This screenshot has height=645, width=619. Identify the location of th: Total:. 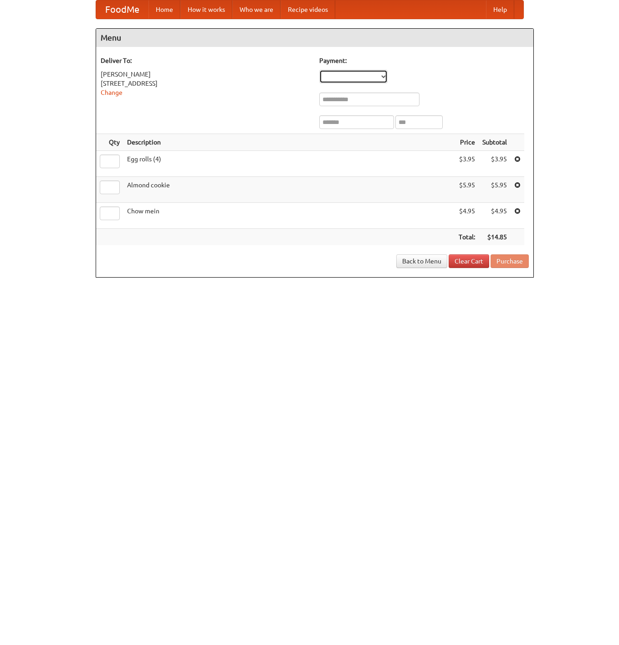
(467, 237).